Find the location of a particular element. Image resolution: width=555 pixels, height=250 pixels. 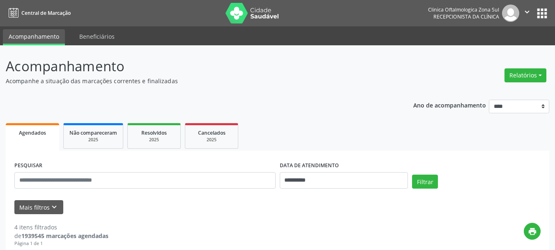

button: Filtrar is located at coordinates (425, 181).